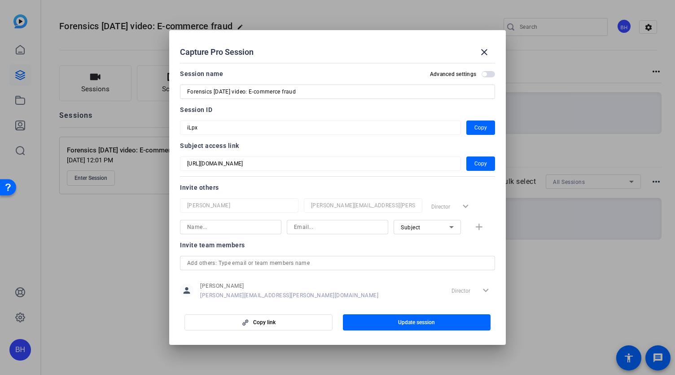 This screenshot has width=675, height=375. What do you see at coordinates (338, 245) in the screenshot?
I see `div: Invite team members` at bounding box center [338, 245].